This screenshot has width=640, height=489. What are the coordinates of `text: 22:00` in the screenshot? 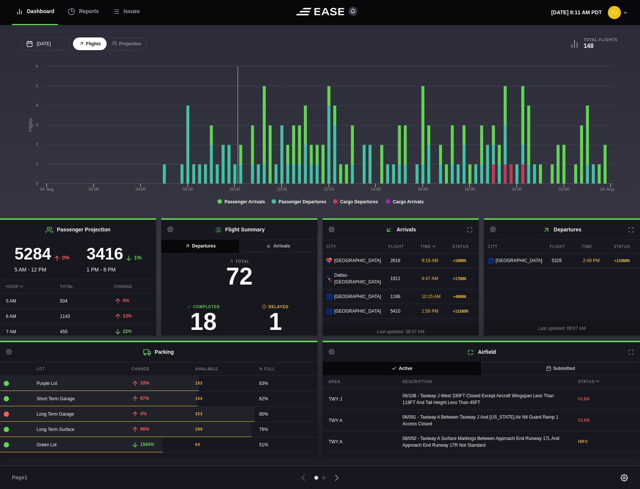 It's located at (564, 189).